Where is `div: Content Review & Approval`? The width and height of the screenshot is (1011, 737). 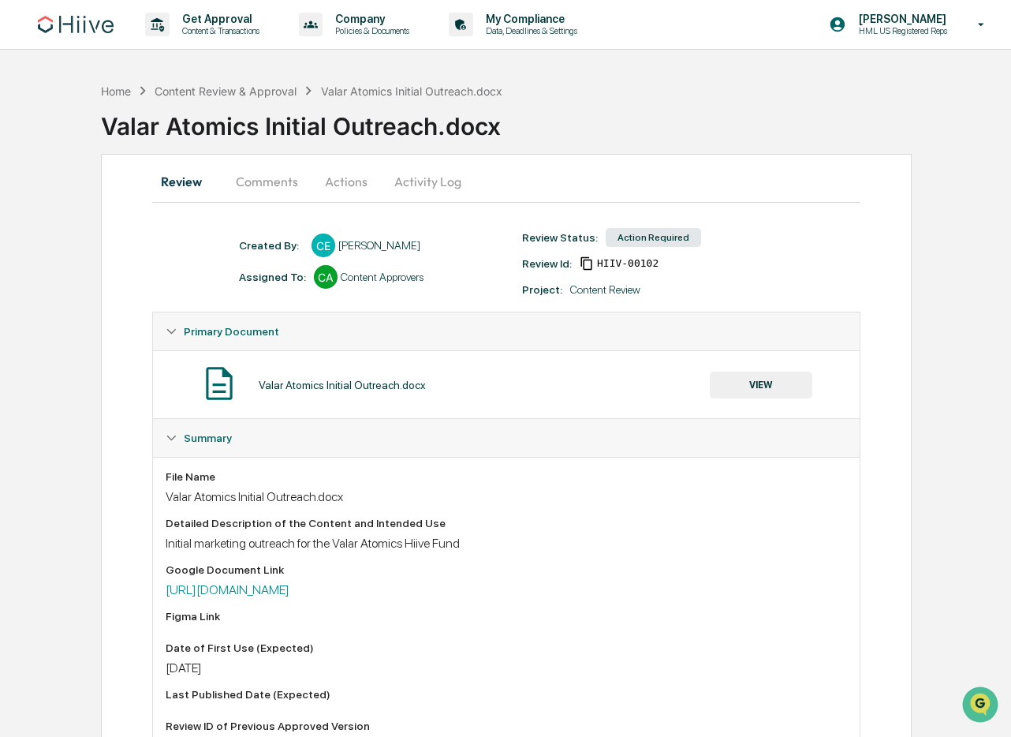
div: Content Review & Approval is located at coordinates (226, 91).